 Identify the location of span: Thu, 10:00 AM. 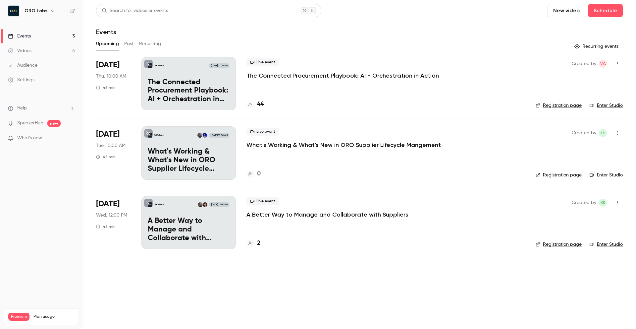
(111, 76).